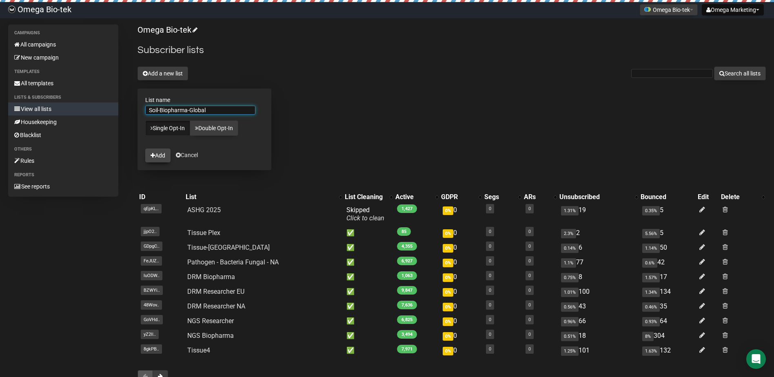 The width and height of the screenshot is (774, 377). I want to click on span: FeJUZ.., so click(151, 261).